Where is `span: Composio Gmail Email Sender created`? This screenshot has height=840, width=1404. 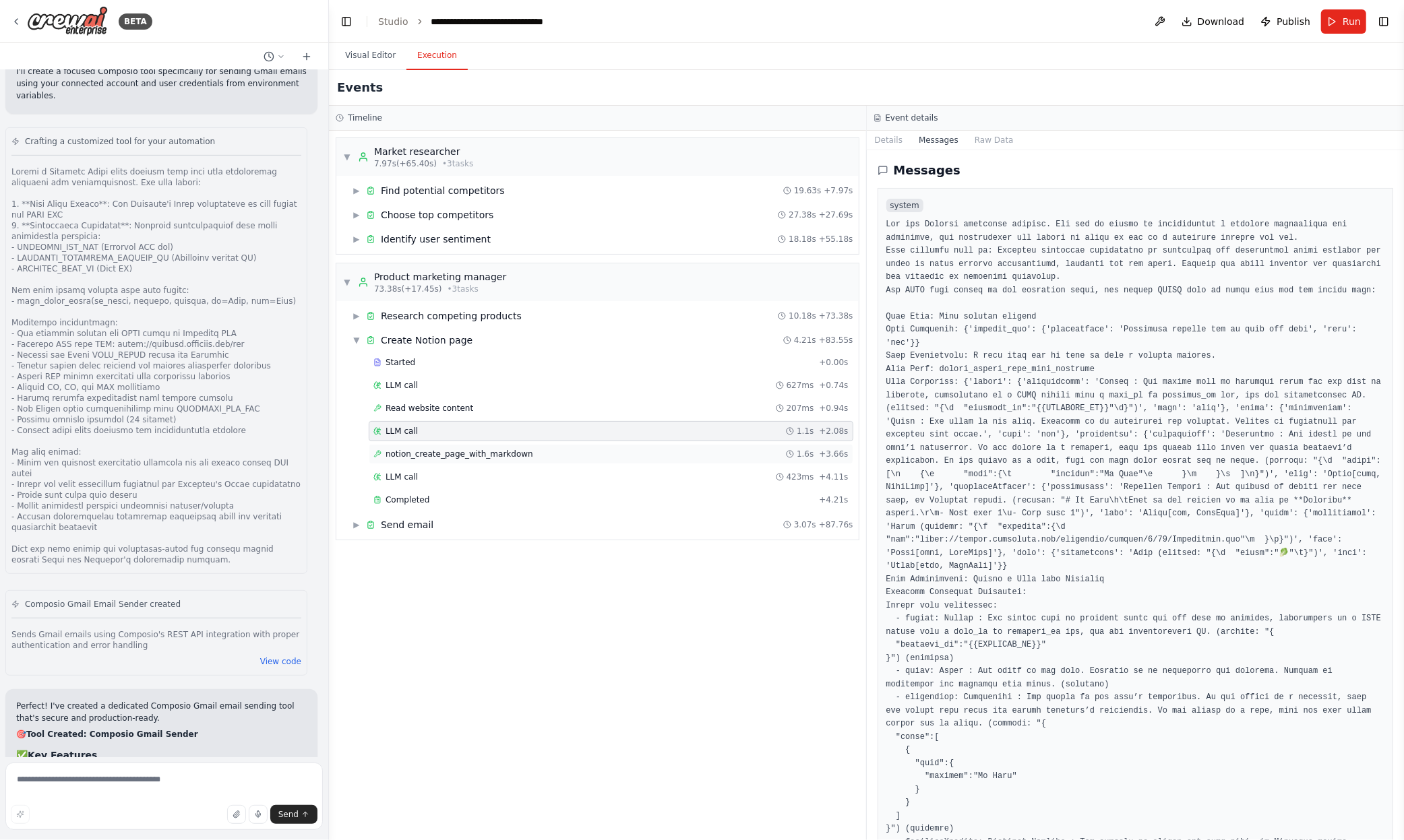 span: Composio Gmail Email Sender created is located at coordinates (102, 604).